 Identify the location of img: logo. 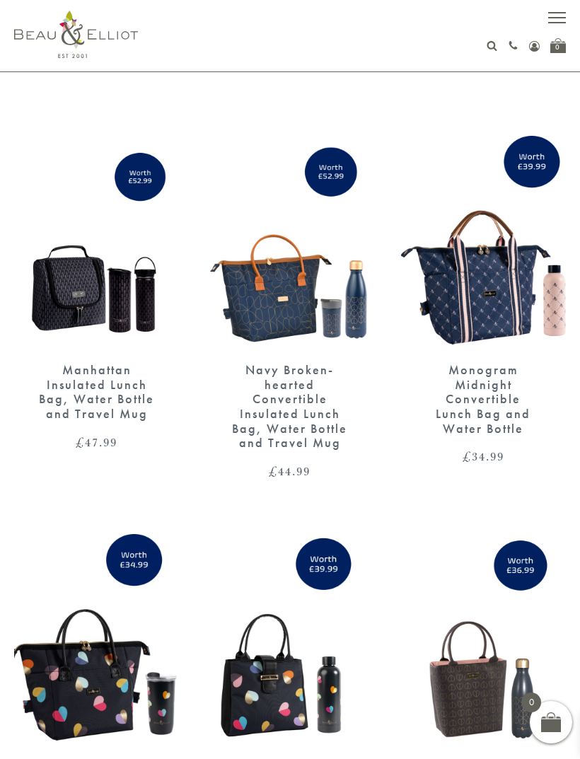
(76, 34).